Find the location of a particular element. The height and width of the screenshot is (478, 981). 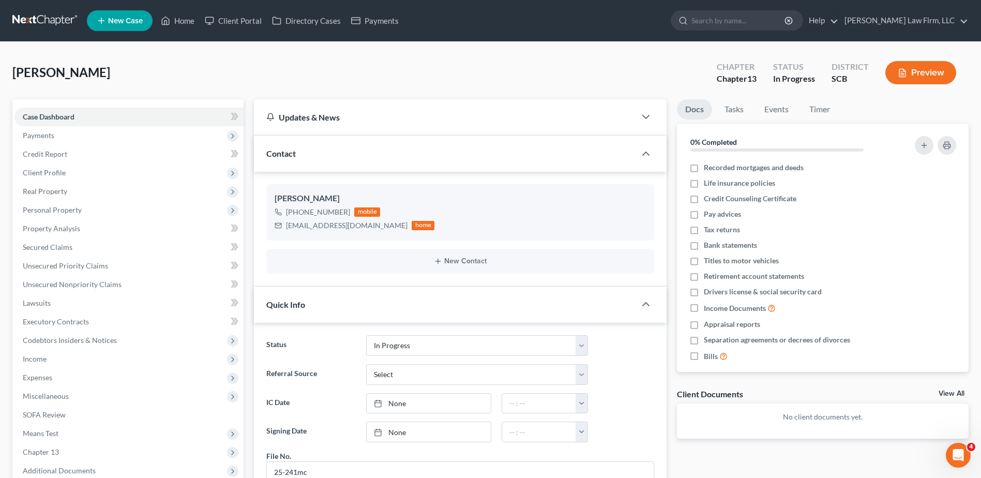

span: Client Profile is located at coordinates (44, 172).